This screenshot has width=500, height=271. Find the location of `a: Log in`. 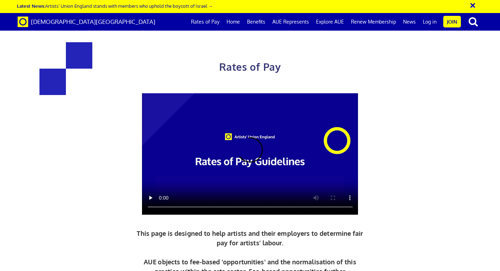

a: Log in is located at coordinates (429, 22).